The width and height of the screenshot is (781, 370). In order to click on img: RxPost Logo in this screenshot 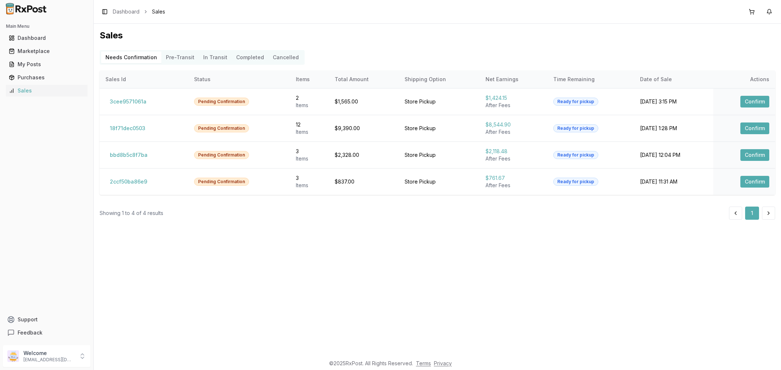, I will do `click(26, 9)`.